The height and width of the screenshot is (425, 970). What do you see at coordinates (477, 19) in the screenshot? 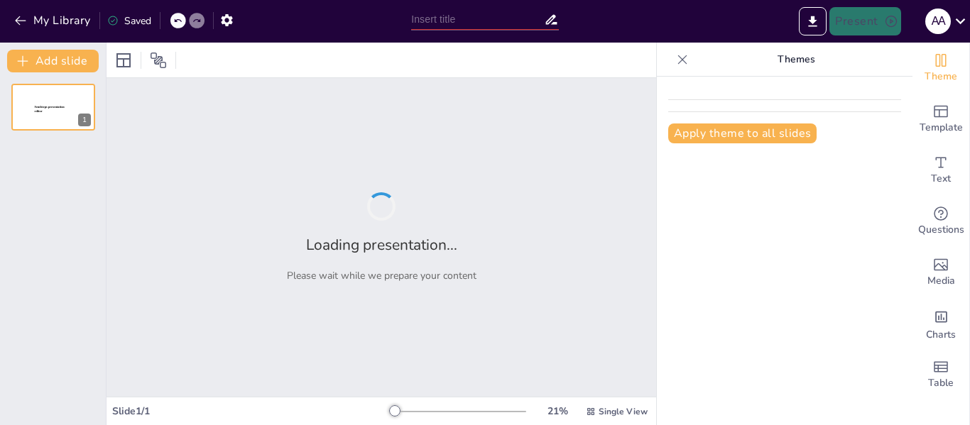
I see `input: Insert title` at bounding box center [477, 19].